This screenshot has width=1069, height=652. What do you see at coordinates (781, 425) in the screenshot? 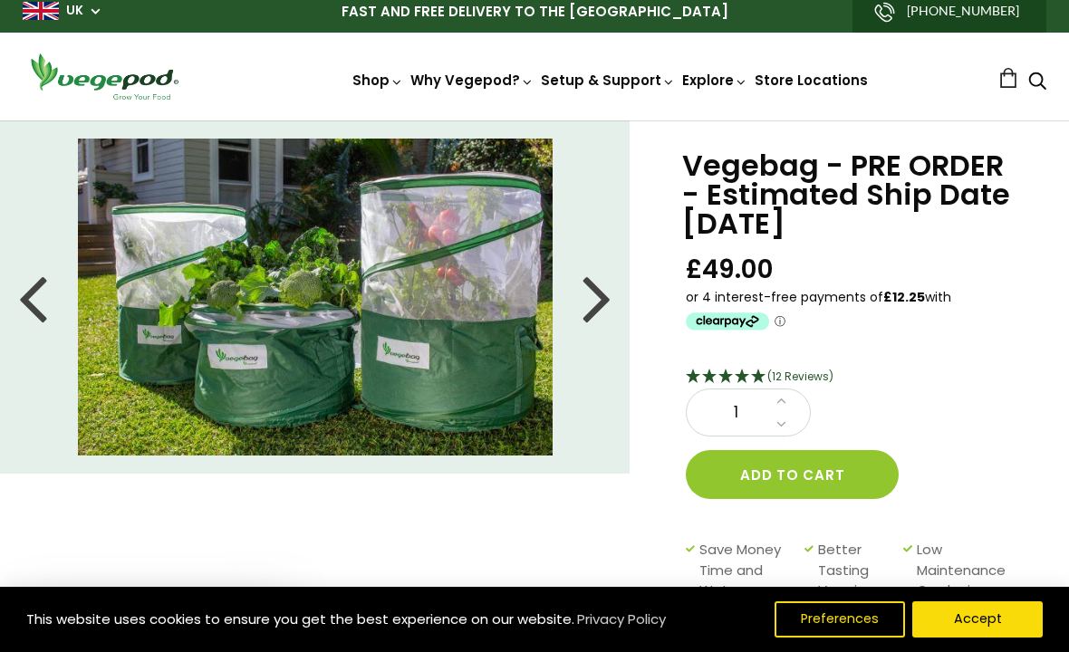
I see `a: Decrease quantity by 1` at bounding box center [781, 425].